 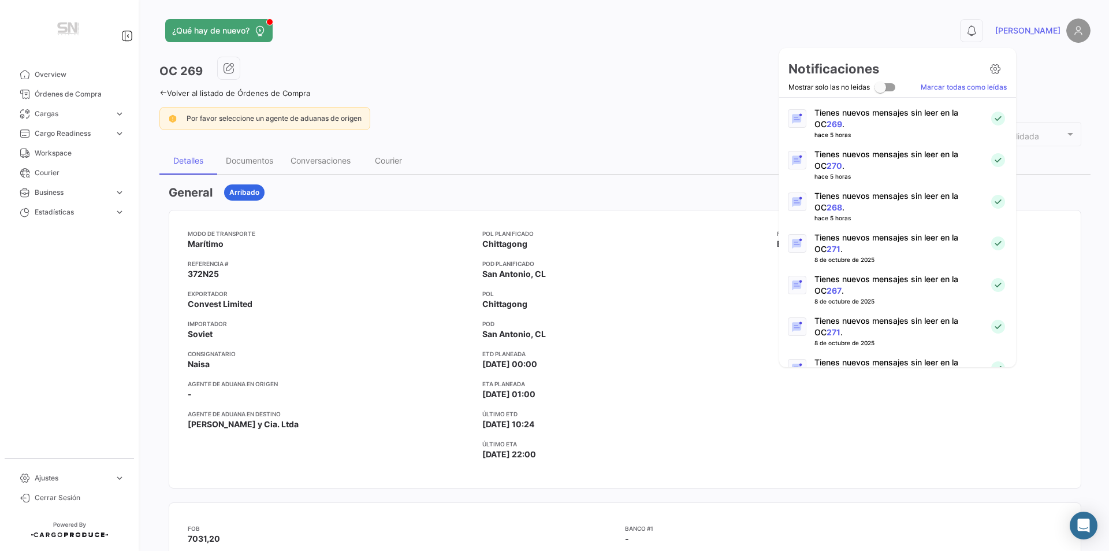 I want to click on div: Abrir Intercom Messenger, so click(x=1084, y=525).